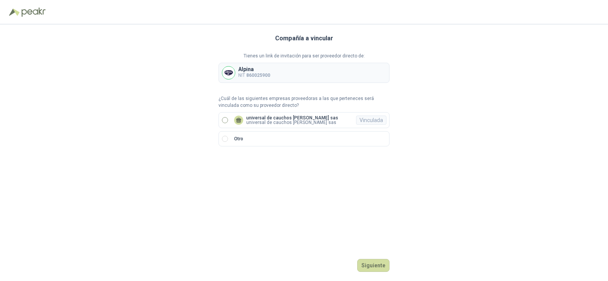 Image resolution: width=608 pixels, height=281 pixels. I want to click on b: 860025900, so click(258, 75).